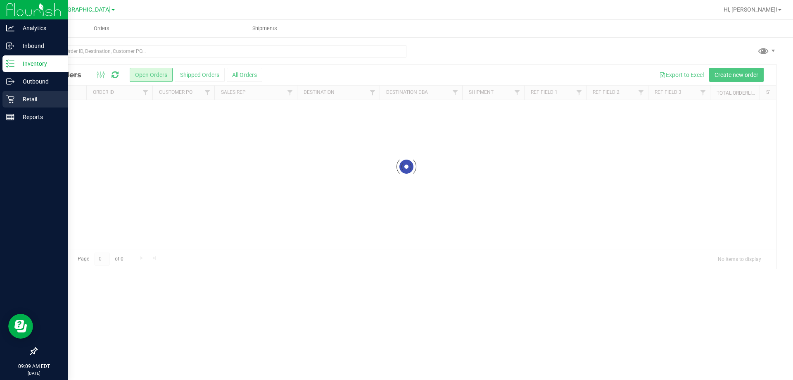 The width and height of the screenshot is (793, 380). What do you see at coordinates (39, 28) in the screenshot?
I see `p: Analytics` at bounding box center [39, 28].